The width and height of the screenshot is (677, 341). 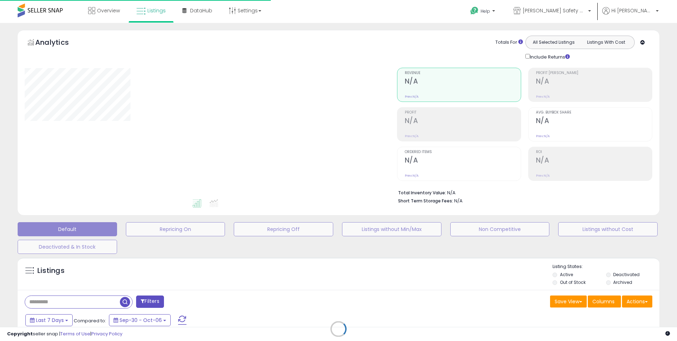 I want to click on span: Avg. Buybox Share, so click(x=593, y=112).